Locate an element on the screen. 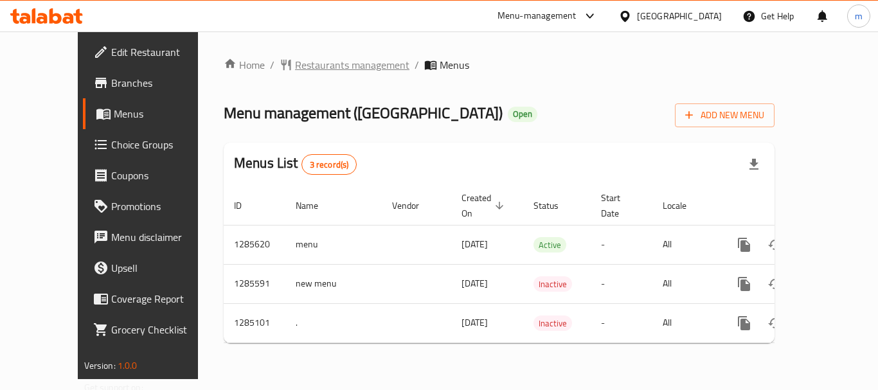  span: Name is located at coordinates (315, 206).